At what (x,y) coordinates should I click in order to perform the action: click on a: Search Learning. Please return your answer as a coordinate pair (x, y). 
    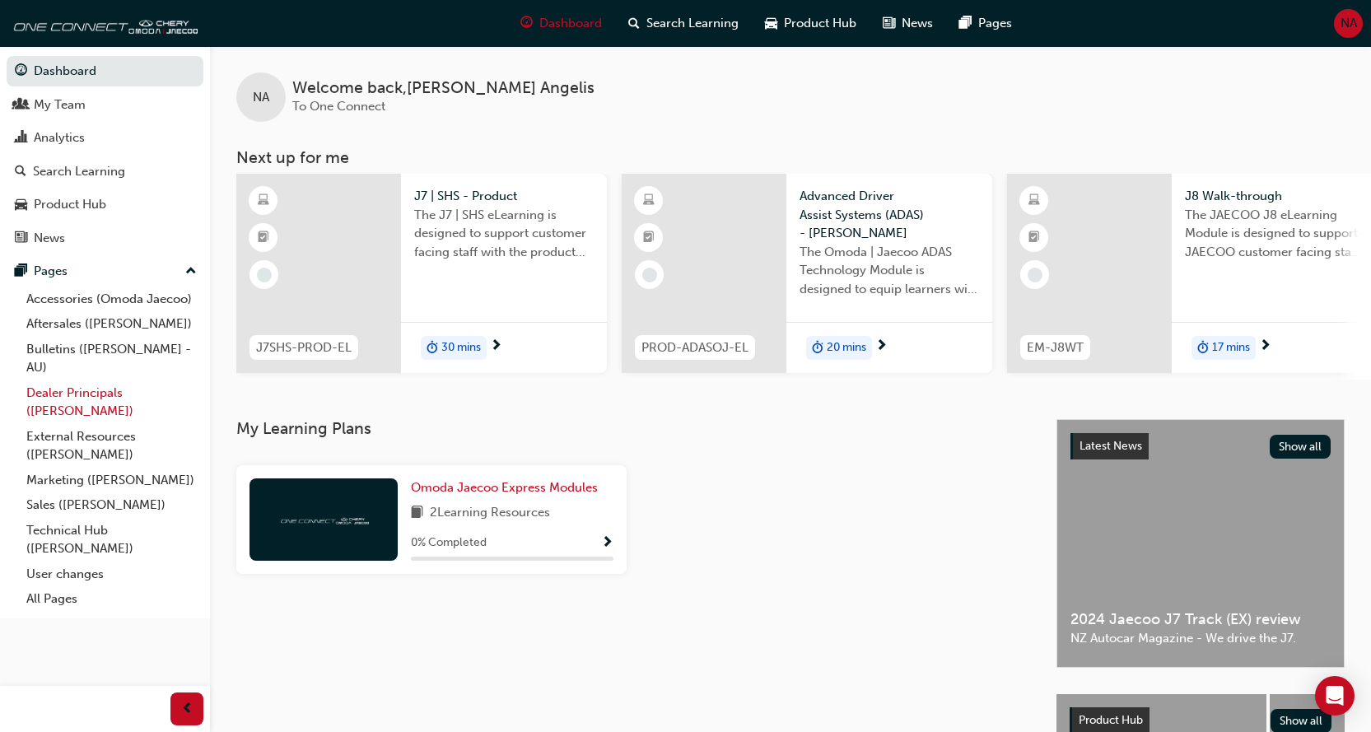
    Looking at the image, I should click on (105, 171).